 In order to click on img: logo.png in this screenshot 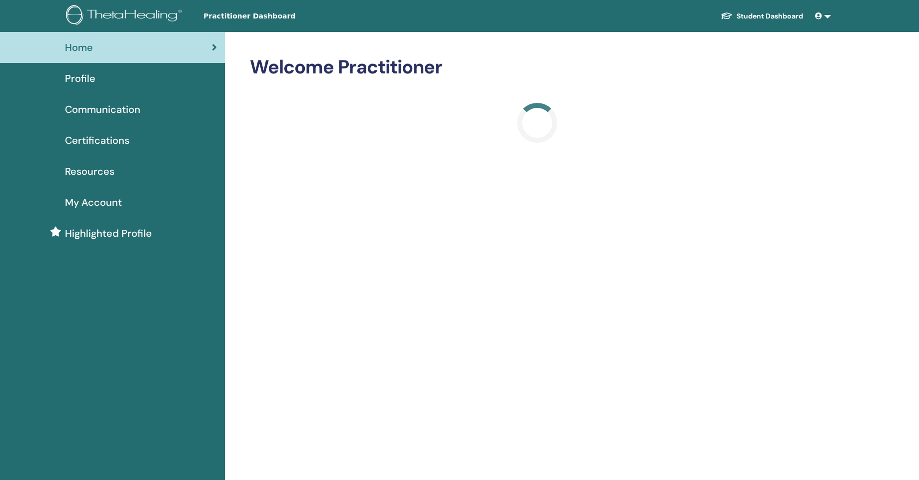, I will do `click(125, 16)`.